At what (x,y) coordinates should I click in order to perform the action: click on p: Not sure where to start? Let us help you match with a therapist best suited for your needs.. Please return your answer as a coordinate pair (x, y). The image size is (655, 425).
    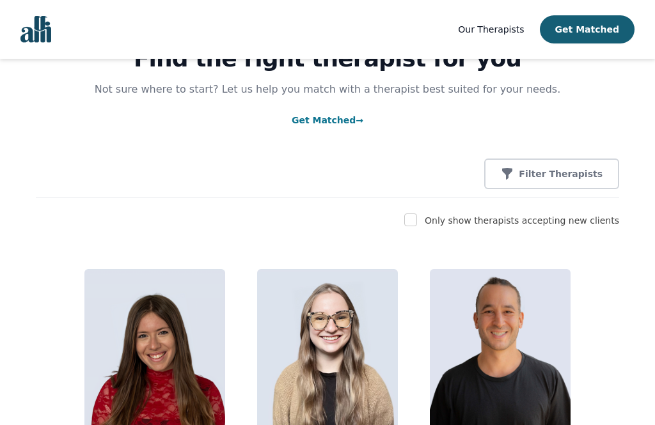
    Looking at the image, I should click on (327, 90).